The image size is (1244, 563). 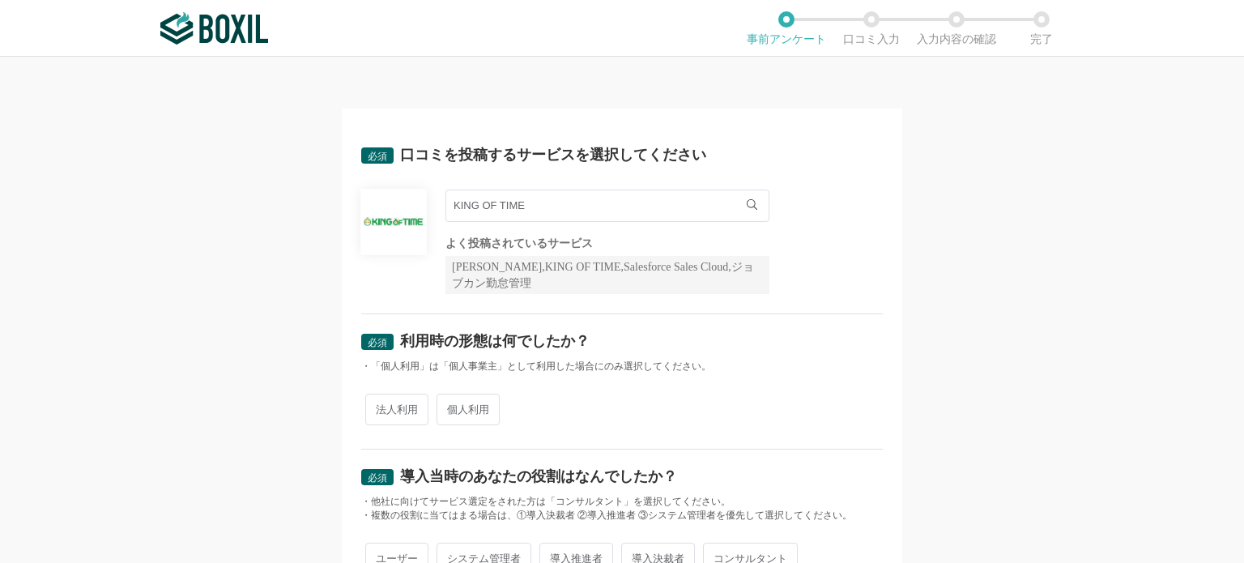 What do you see at coordinates (539, 476) in the screenshot?
I see `div: 導入当時のあなたの役割はなんでしたか？` at bounding box center [539, 476].